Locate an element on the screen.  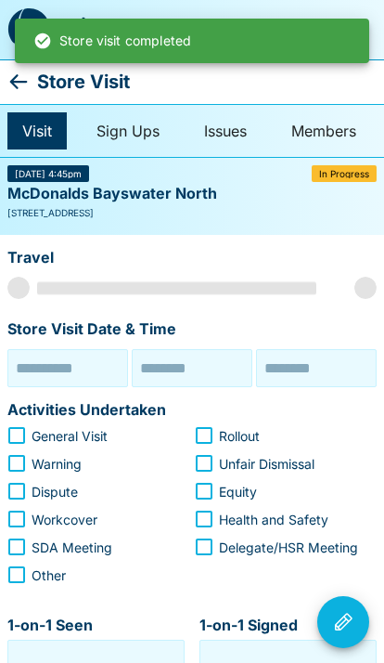
span: Dispute is located at coordinates (55, 491).